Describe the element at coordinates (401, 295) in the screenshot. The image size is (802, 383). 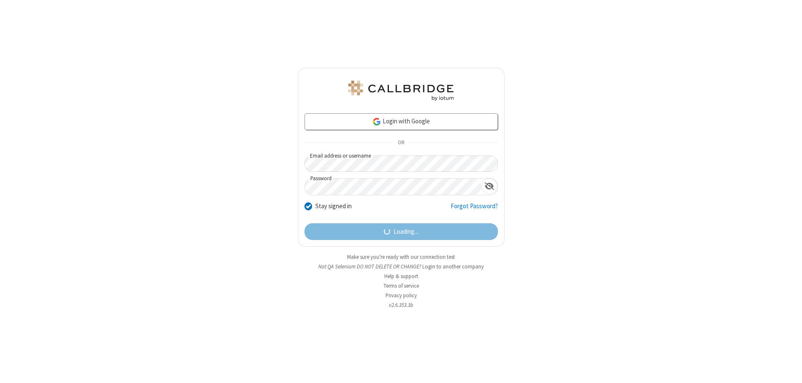
I see `a: Privacy policy` at that location.